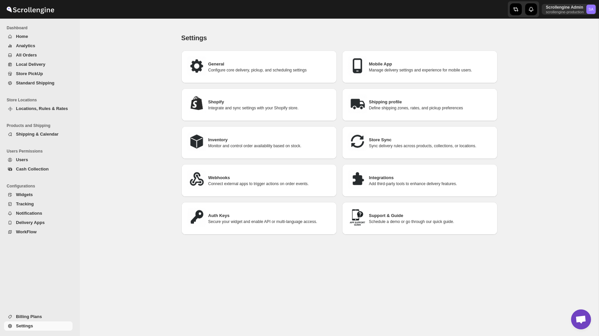  What do you see at coordinates (32, 169) in the screenshot?
I see `span: Cash Collection` at bounding box center [32, 169].